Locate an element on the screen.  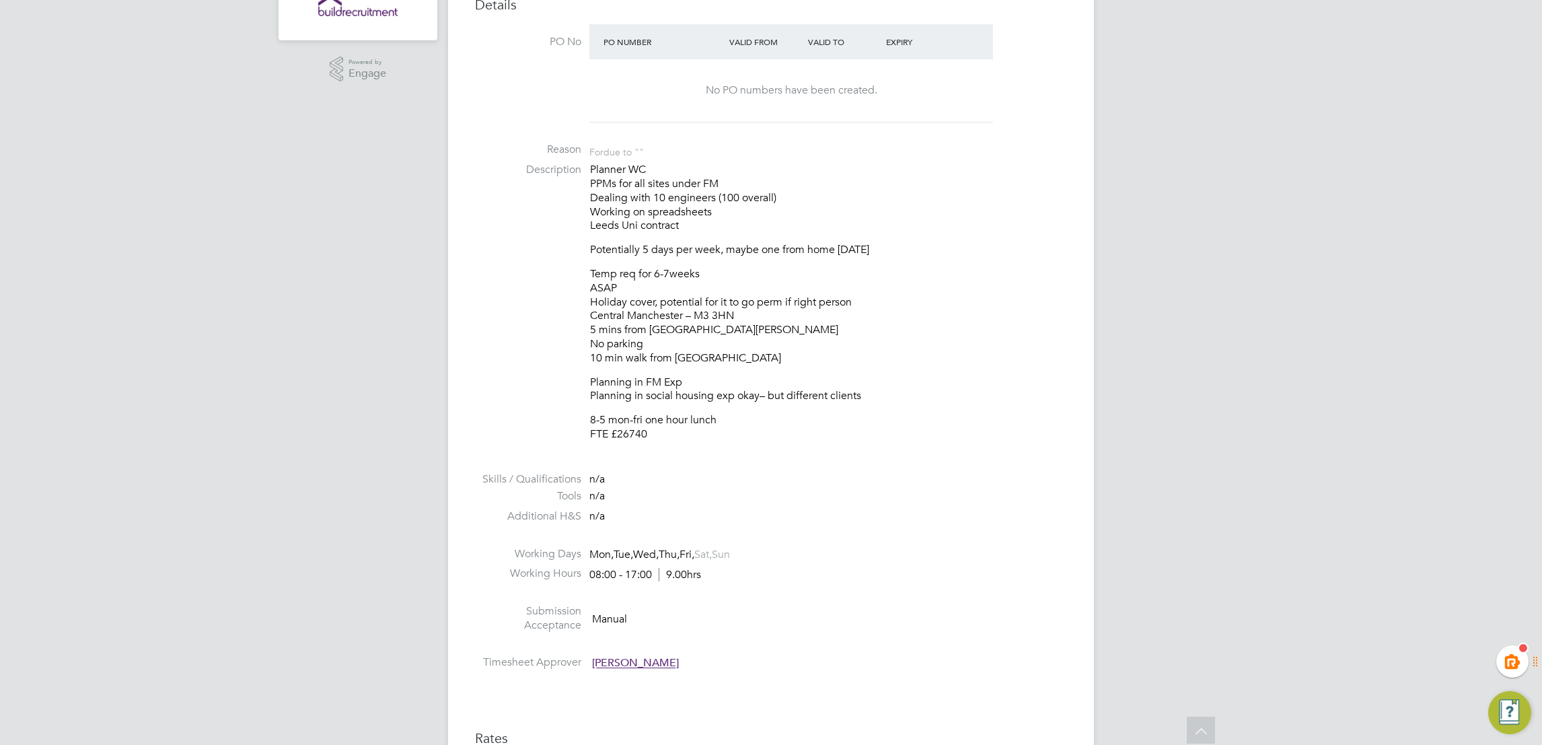
span: Sat, is located at coordinates (703, 554).